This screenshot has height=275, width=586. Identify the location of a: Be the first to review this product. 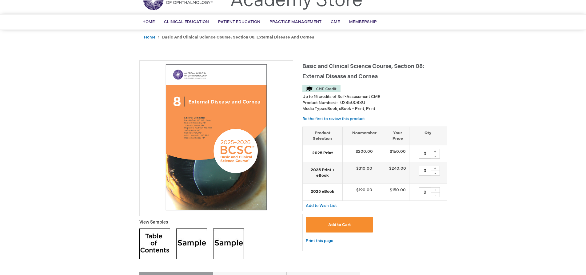
(333, 119).